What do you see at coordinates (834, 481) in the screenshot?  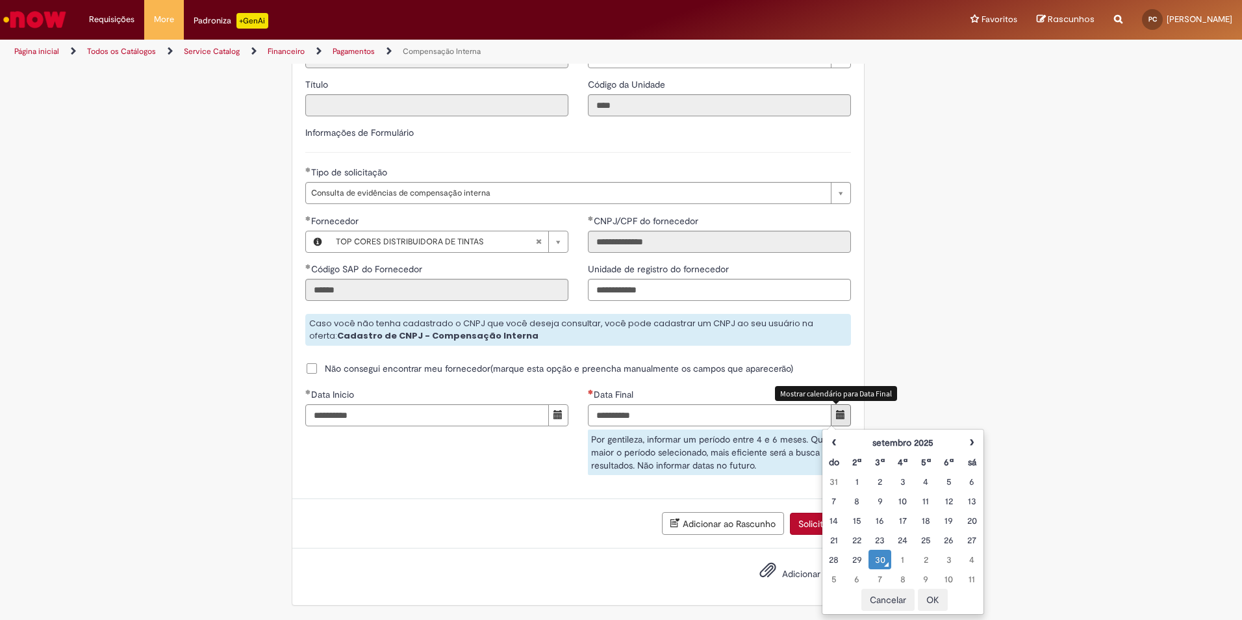 I see `div: 31 August 2025 Sunday` at bounding box center [834, 481].